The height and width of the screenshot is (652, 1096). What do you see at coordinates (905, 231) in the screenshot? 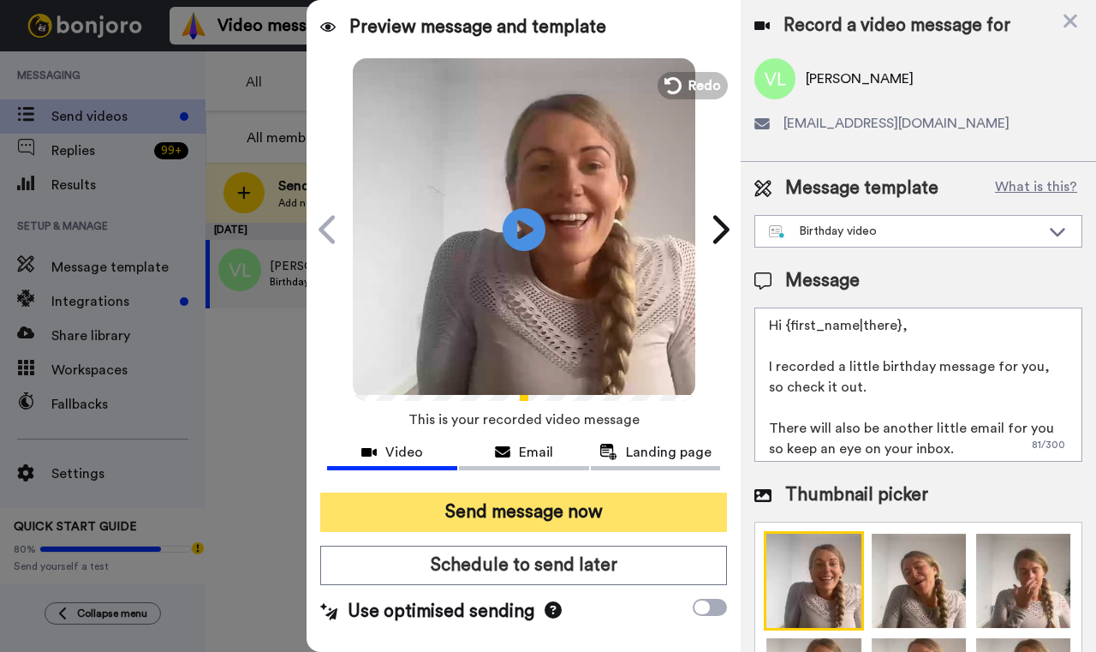
I see `div: Birthday video` at bounding box center [905, 231].